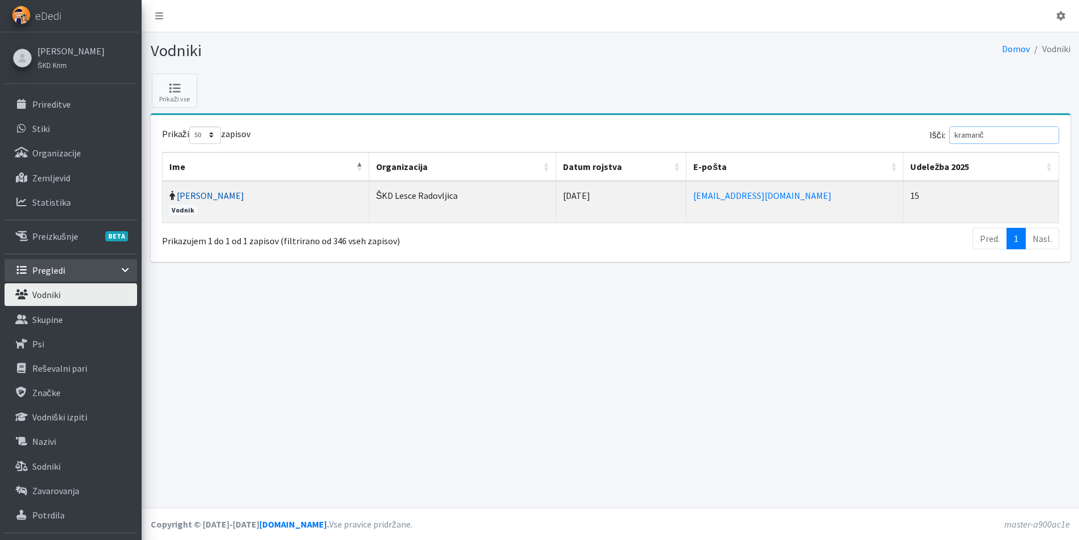 The width and height of the screenshot is (1079, 540). Describe the element at coordinates (57, 153) in the screenshot. I see `p: Organizacije` at that location.